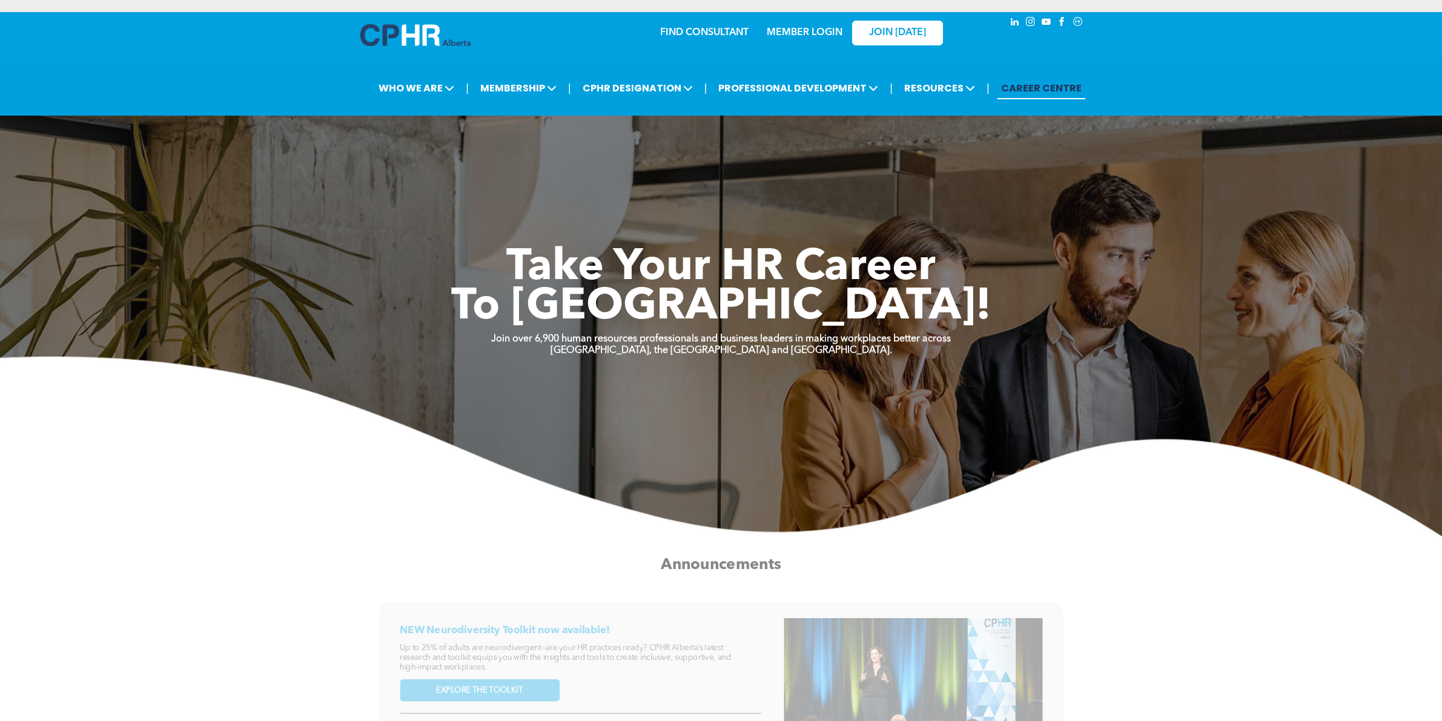 This screenshot has height=721, width=1442. Describe the element at coordinates (804, 33) in the screenshot. I see `a: MEMBER LOGIN` at that location.